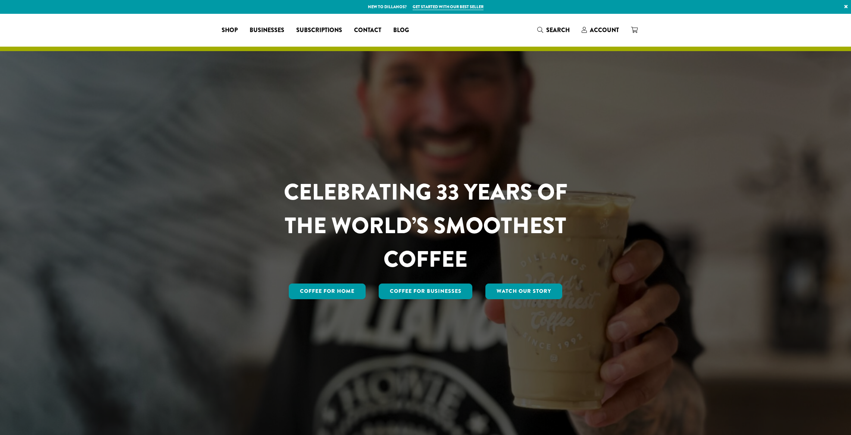 The image size is (851, 435). Describe the element at coordinates (327, 291) in the screenshot. I see `a: Coffee for Home` at that location.